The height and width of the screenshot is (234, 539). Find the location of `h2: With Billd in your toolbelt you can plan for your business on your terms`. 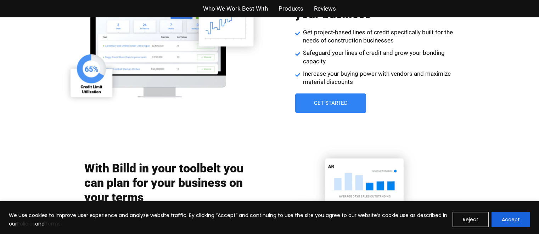

h2: With Billd in your toolbelt you can plan for your business on your terms is located at coordinates (164, 183).